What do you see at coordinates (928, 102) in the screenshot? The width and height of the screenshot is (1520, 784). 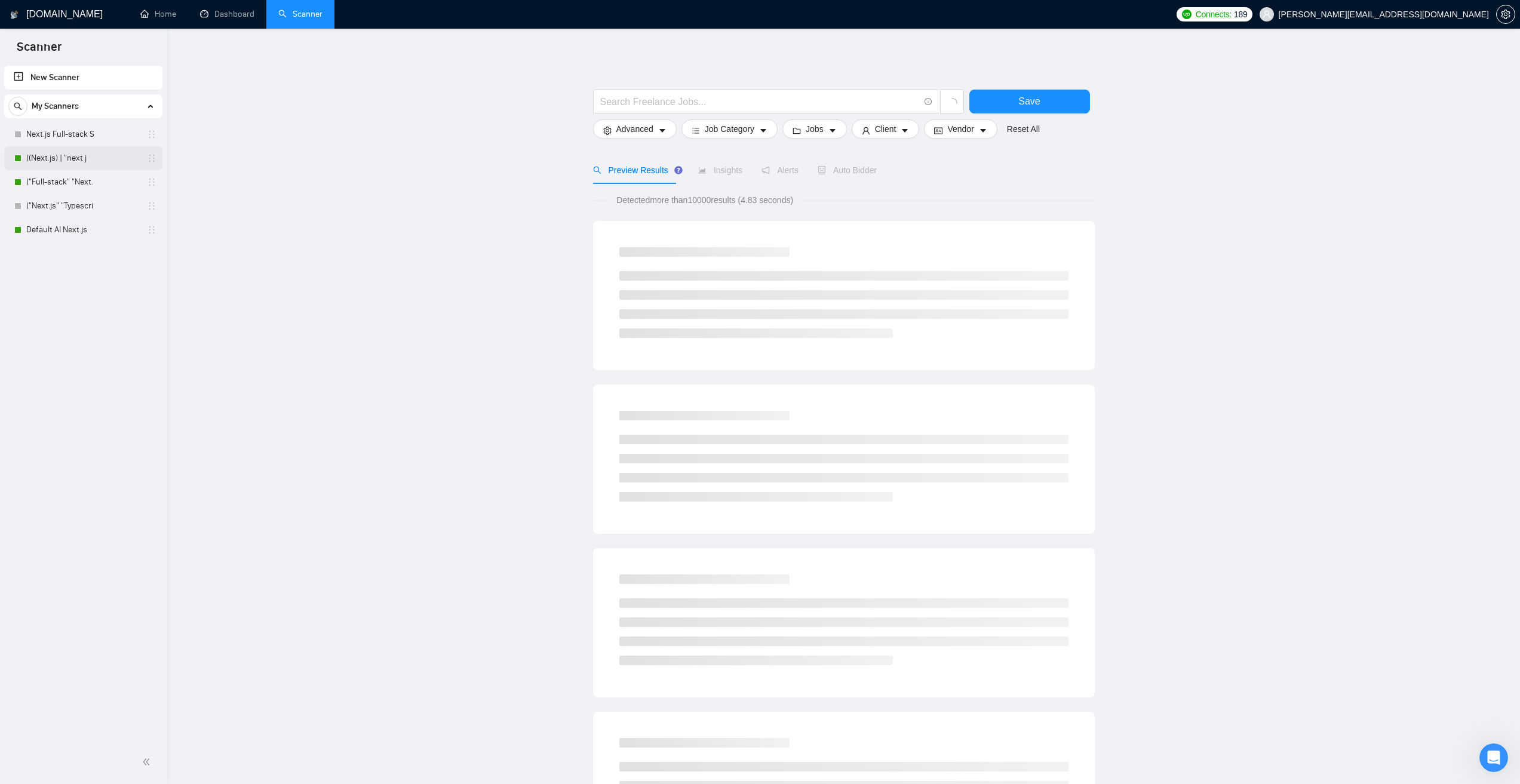 I see `span: info-circle` at bounding box center [928, 102].